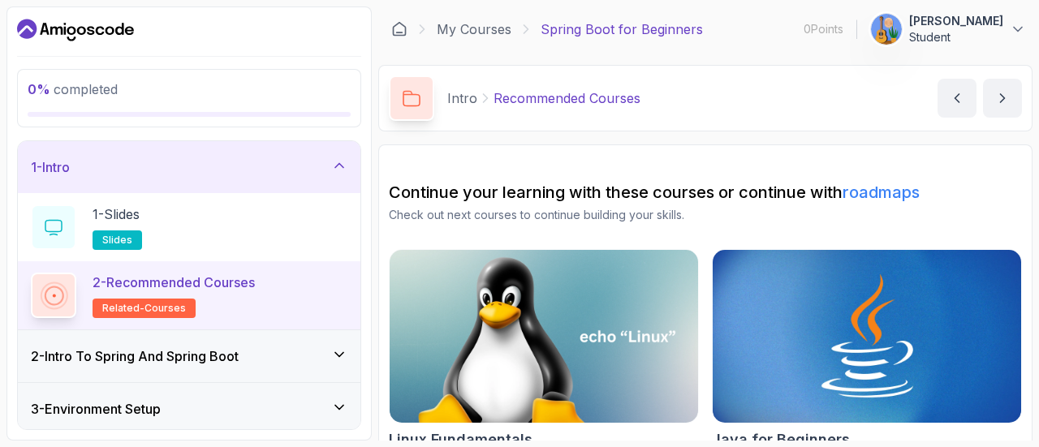 Image resolution: width=1039 pixels, height=447 pixels. Describe the element at coordinates (705, 215) in the screenshot. I see `p: Check out next courses to continue building your skills.` at that location.